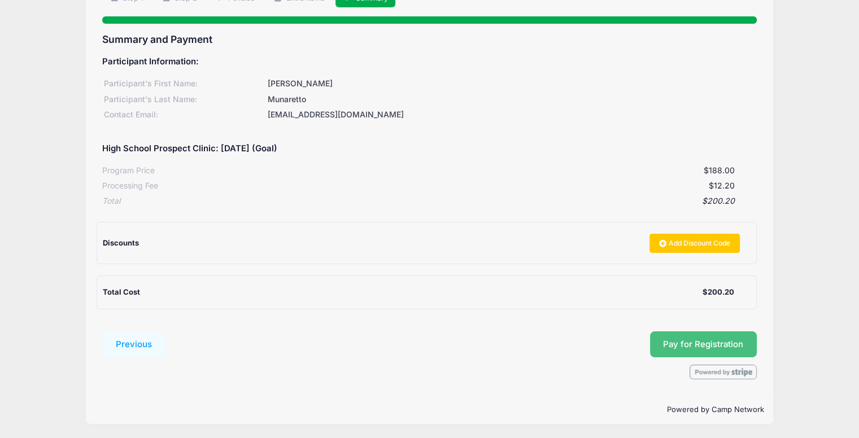 Image resolution: width=859 pixels, height=438 pixels. Describe the element at coordinates (184, 99) in the screenshot. I see `div: Participant's Last Name:` at that location.